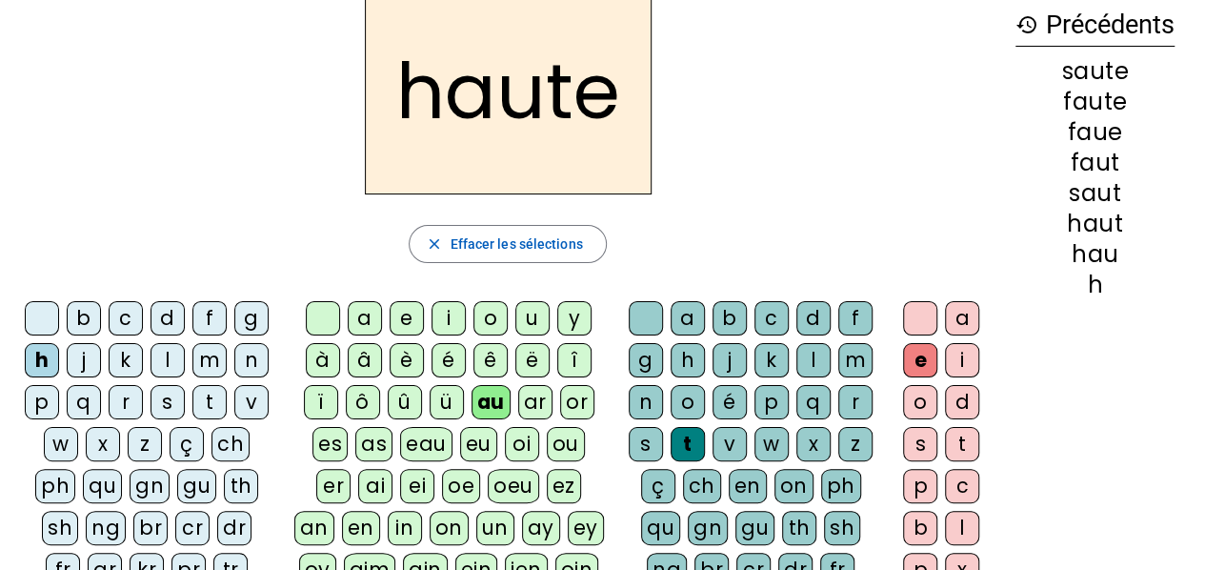 Image resolution: width=1205 pixels, height=570 pixels. I want to click on div: as, so click(373, 444).